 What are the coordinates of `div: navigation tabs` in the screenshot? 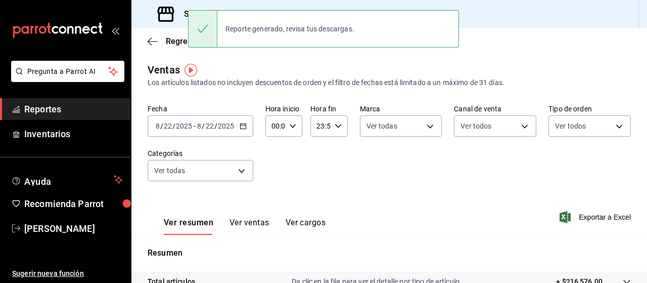 It's located at (245, 226).